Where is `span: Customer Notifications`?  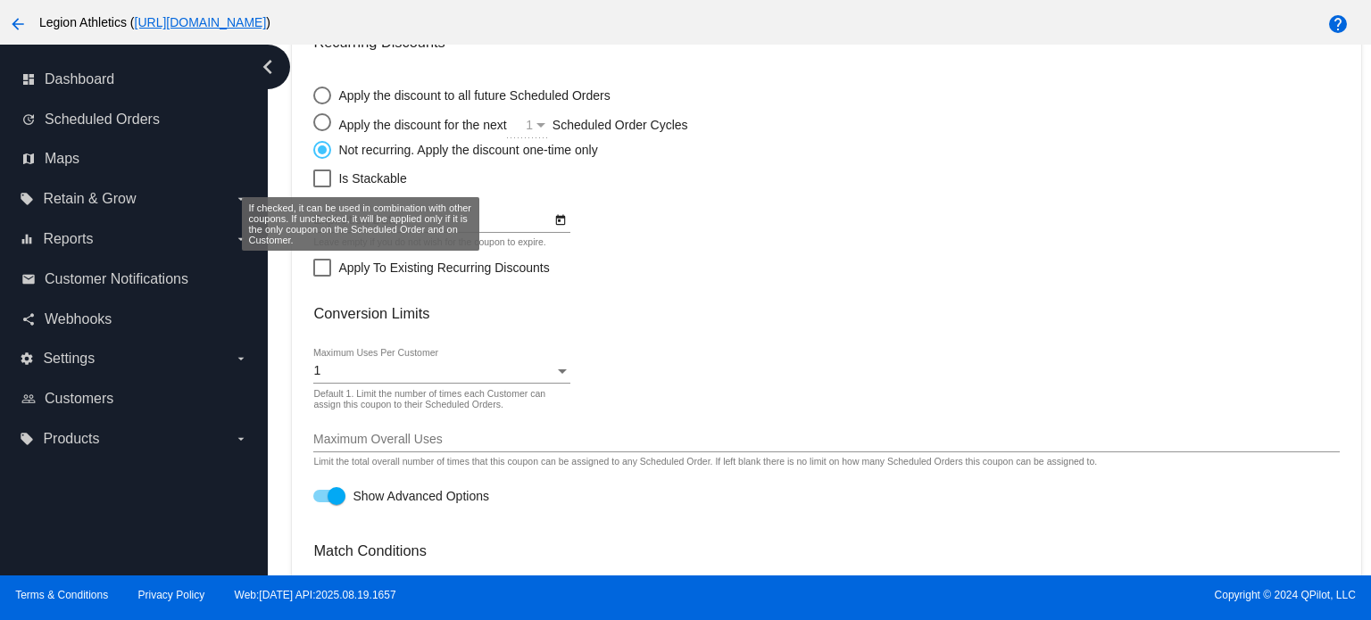
span: Customer Notifications is located at coordinates (116, 279).